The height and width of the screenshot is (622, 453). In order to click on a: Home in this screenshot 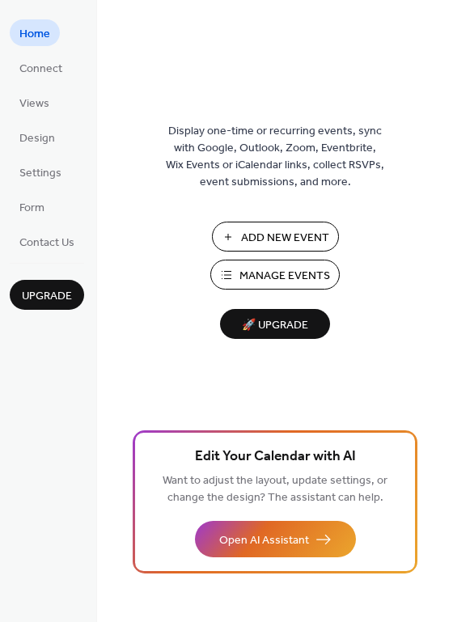, I will do `click(35, 32)`.